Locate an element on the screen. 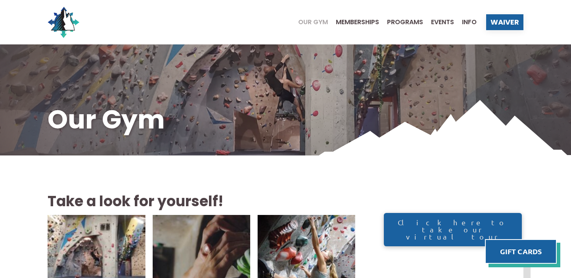 The height and width of the screenshot is (278, 571). a: Our Gym is located at coordinates (309, 22).